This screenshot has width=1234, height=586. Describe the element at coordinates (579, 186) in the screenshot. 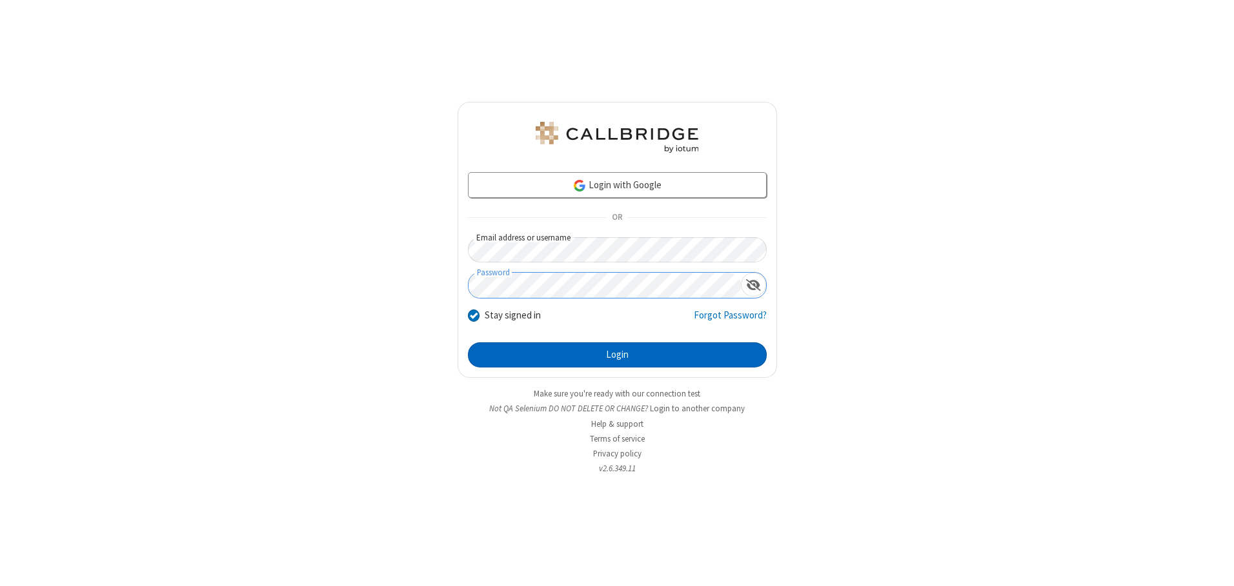

I see `img: google-icon.png` at that location.